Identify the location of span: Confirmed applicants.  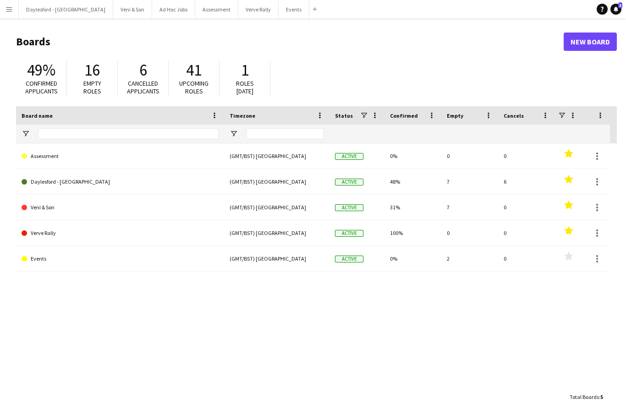
(41, 87).